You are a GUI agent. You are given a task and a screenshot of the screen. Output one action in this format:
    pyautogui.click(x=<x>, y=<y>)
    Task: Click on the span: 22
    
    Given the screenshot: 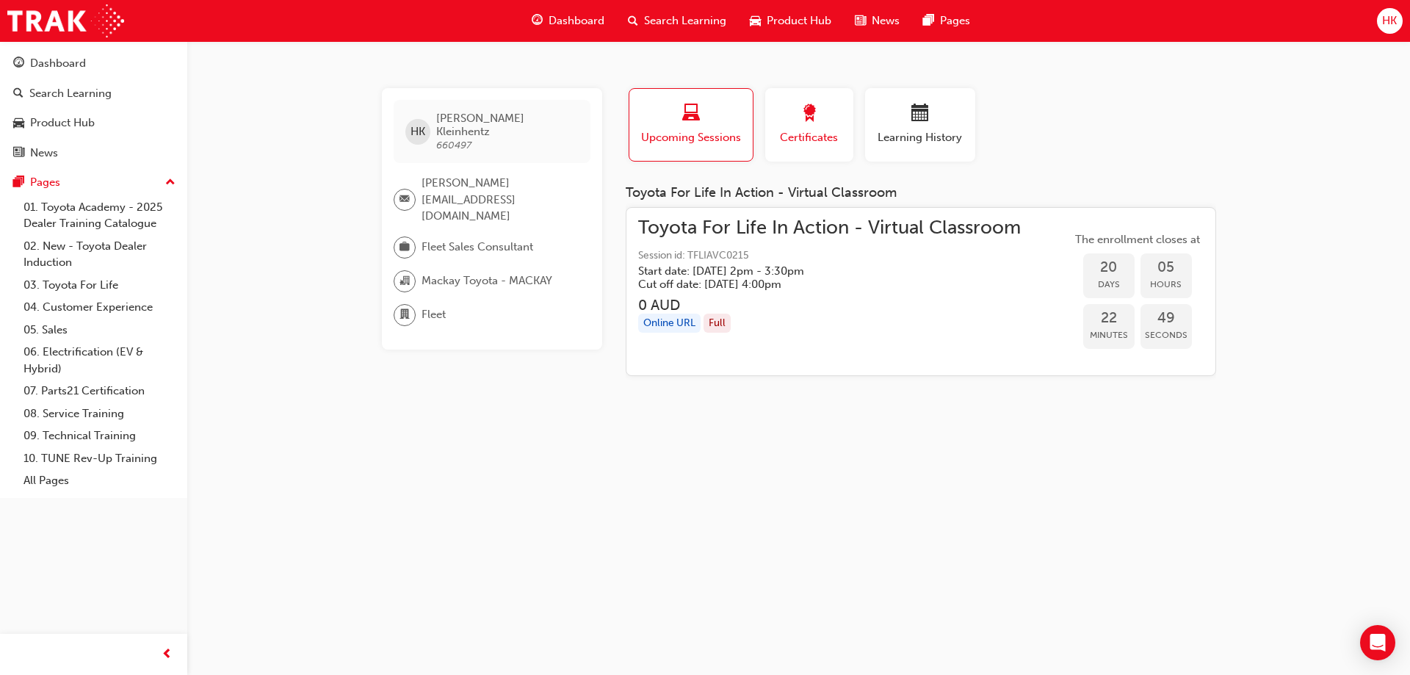 What is the action you would take?
    pyautogui.click(x=1109, y=318)
    